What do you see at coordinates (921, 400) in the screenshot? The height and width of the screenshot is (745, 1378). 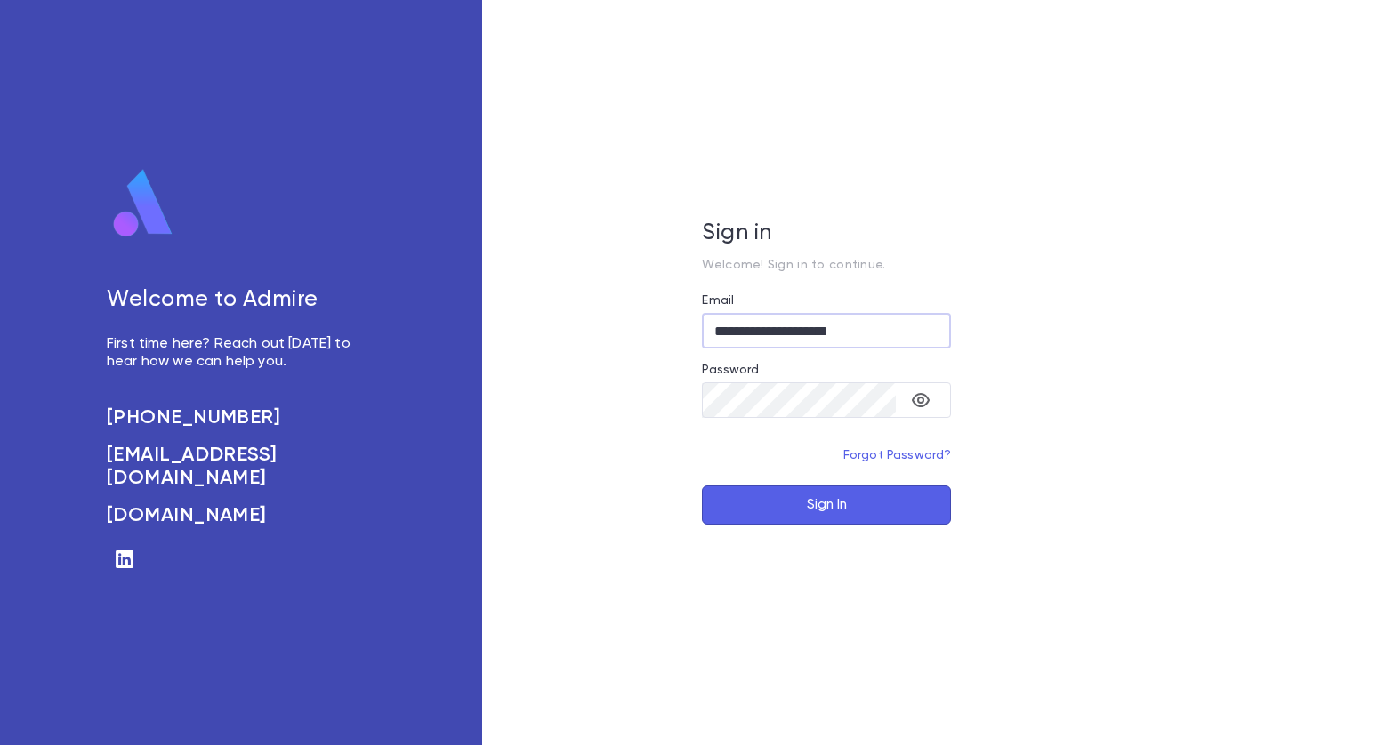 I see `button: toggle password visibility` at bounding box center [921, 400].